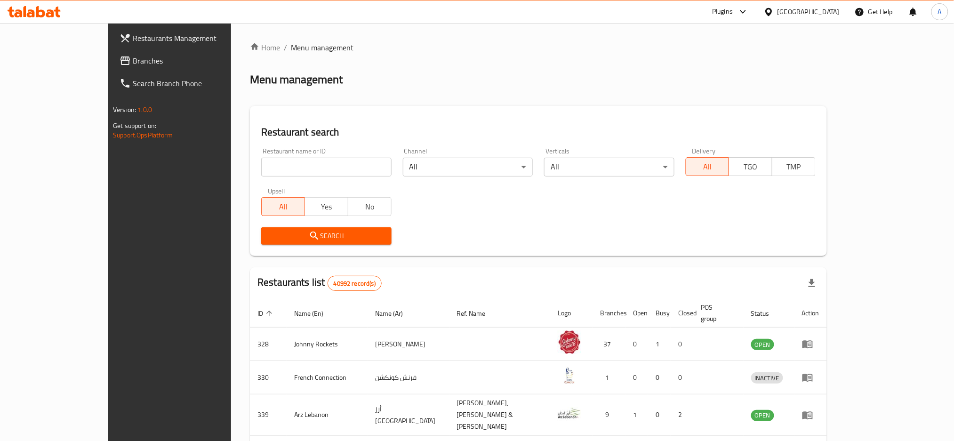  What do you see at coordinates (812, 283) in the screenshot?
I see `div: Export file` at bounding box center [812, 283].